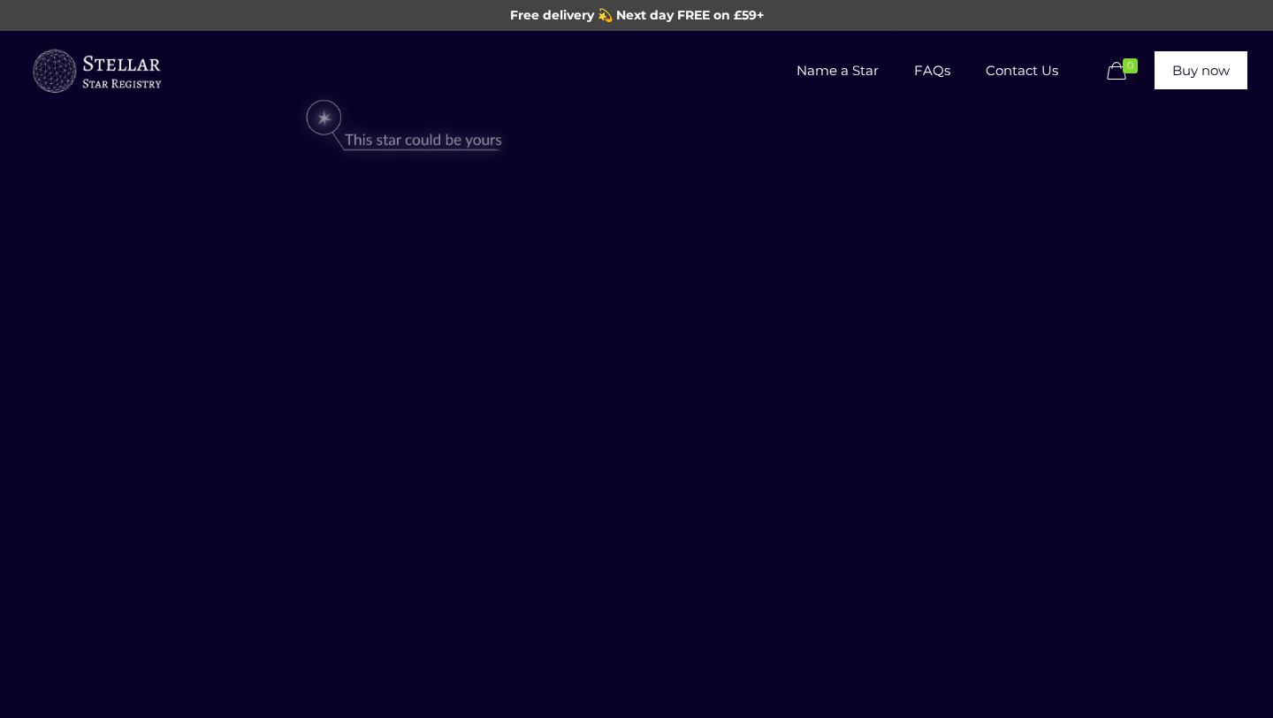  I want to click on img: buyastar-logo-transparent, so click(96, 72).